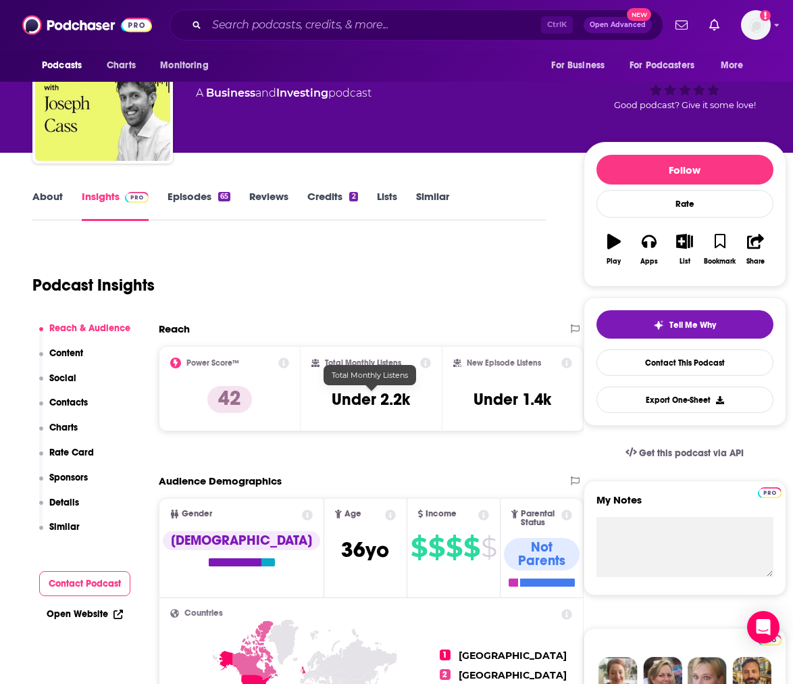 The image size is (793, 684). I want to click on span: Charts, so click(121, 66).